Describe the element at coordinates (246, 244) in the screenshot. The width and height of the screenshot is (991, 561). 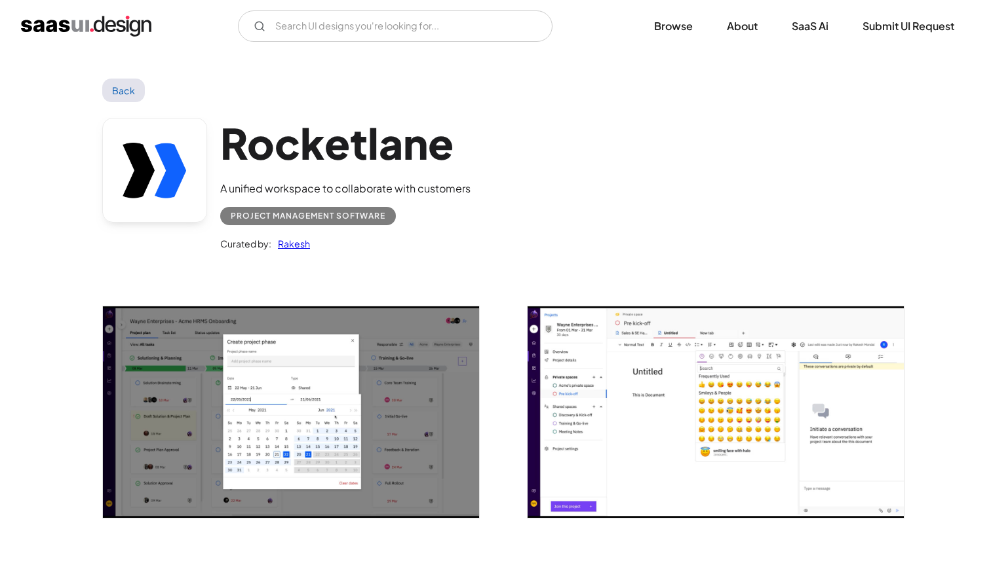
I see `div: Curated by:` at that location.